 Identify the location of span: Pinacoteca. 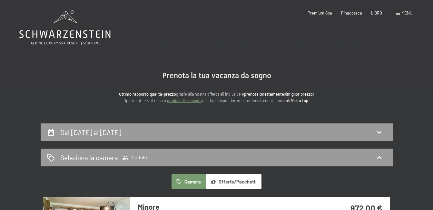
(351, 13).